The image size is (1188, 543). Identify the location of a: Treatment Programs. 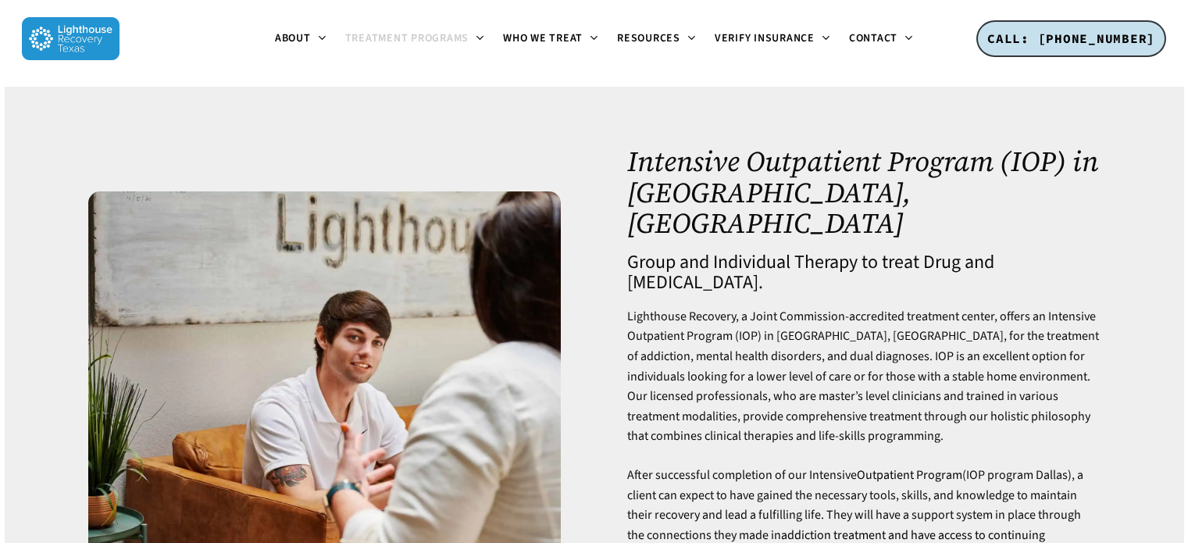
(415, 39).